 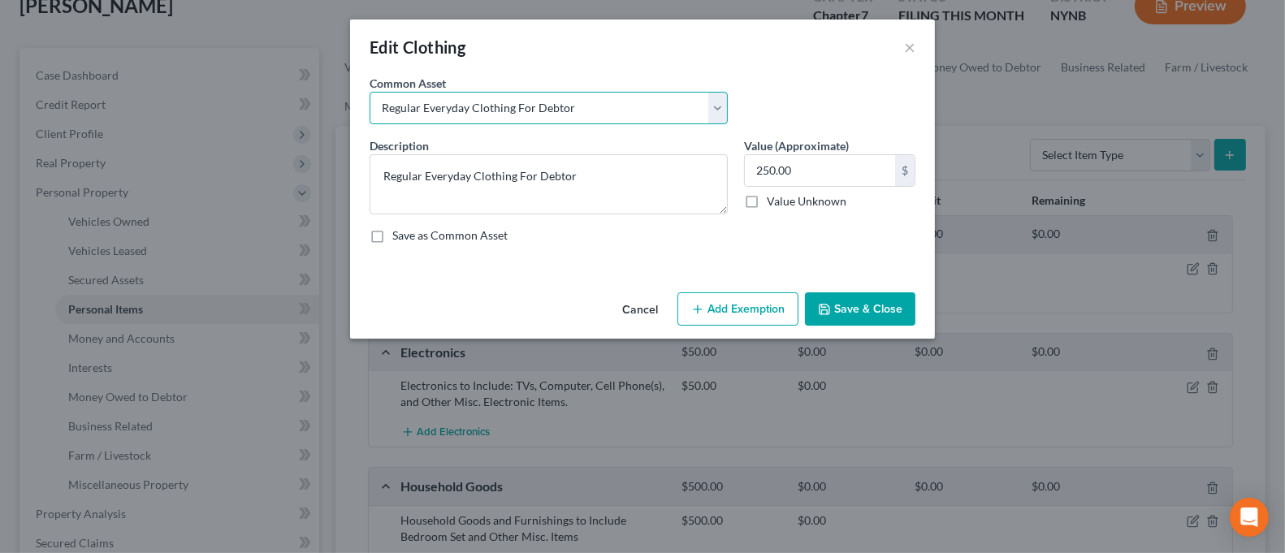 I want to click on label: Value (Approximate), so click(x=796, y=145).